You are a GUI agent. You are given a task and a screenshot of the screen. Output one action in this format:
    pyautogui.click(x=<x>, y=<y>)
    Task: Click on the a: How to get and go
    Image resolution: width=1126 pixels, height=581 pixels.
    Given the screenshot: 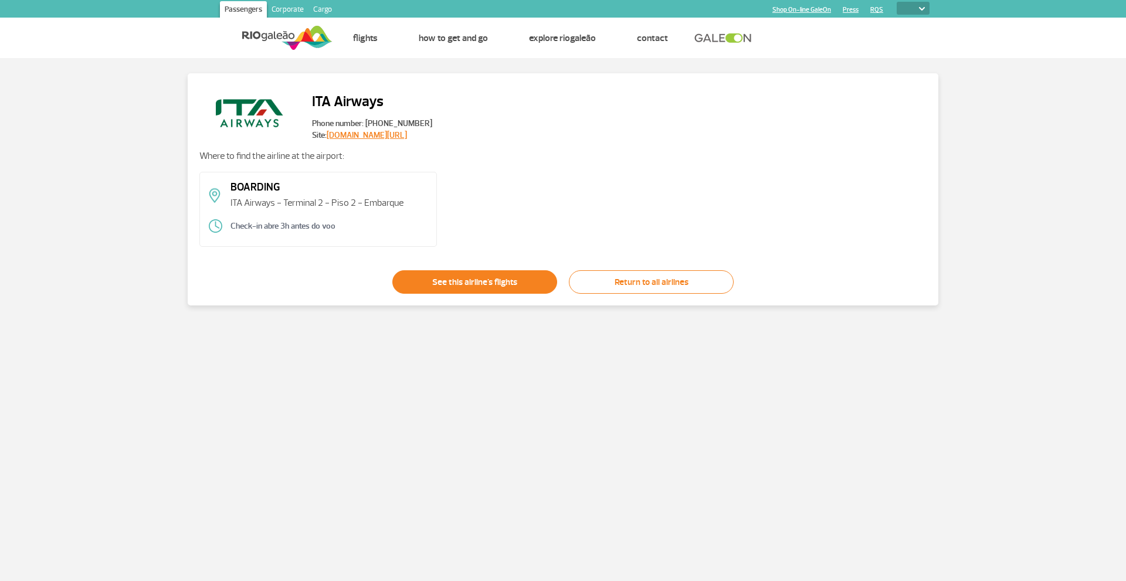 What is the action you would take?
    pyautogui.click(x=453, y=38)
    